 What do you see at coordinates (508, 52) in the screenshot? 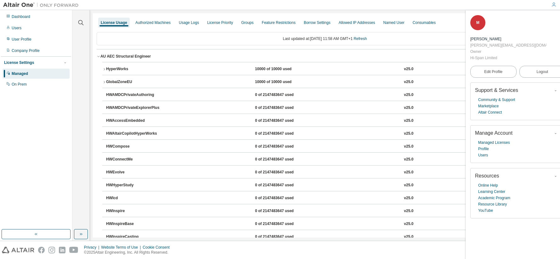
I see `div: Owner` at bounding box center [508, 52].